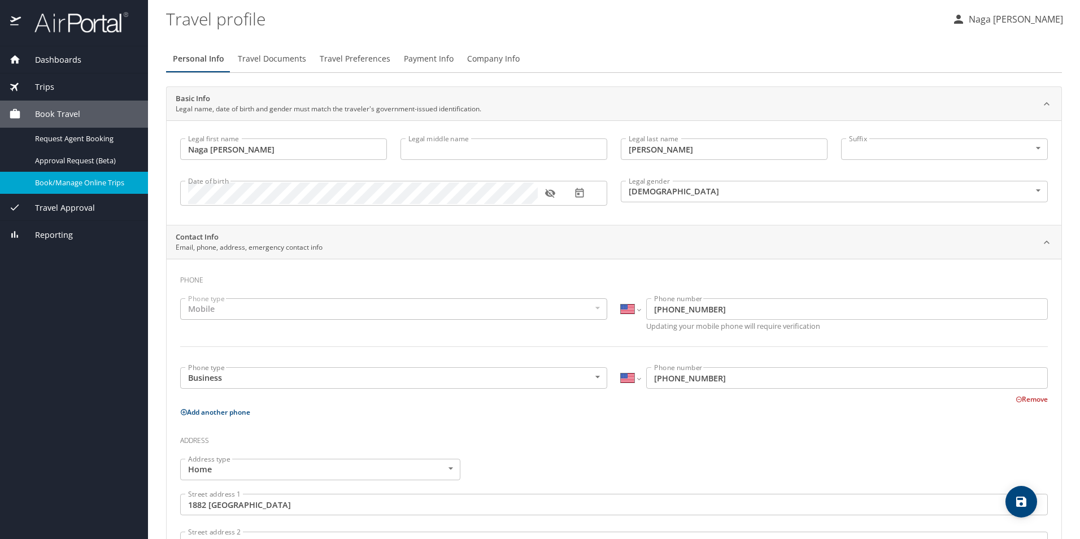 The image size is (1080, 539). What do you see at coordinates (50, 114) in the screenshot?
I see `span: Book Travel` at bounding box center [50, 114].